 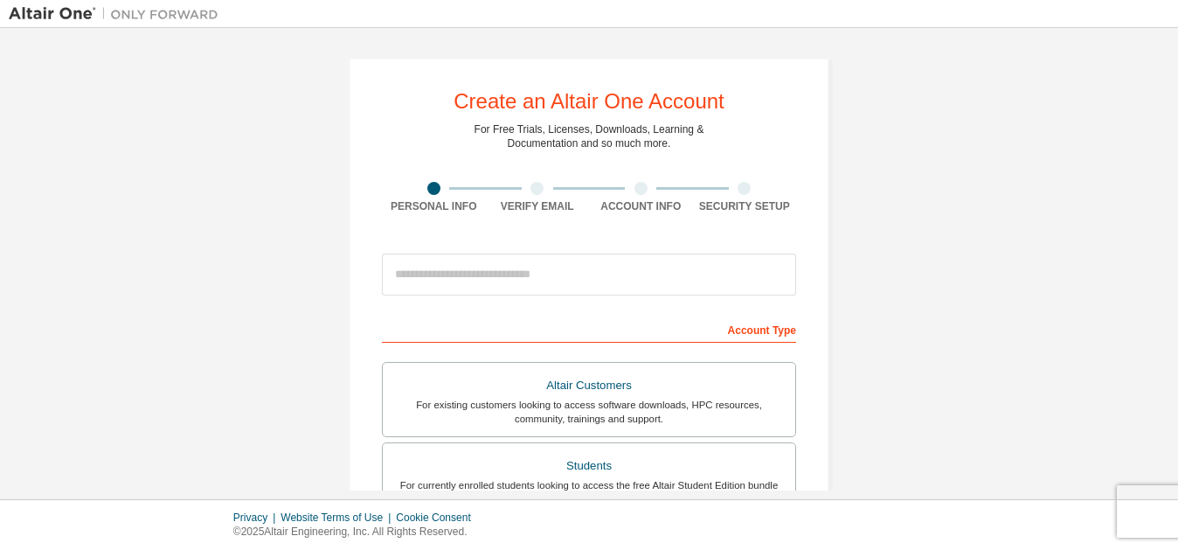 What do you see at coordinates (338, 517) in the screenshot?
I see `div: Website Terms of Use` at bounding box center [338, 517].